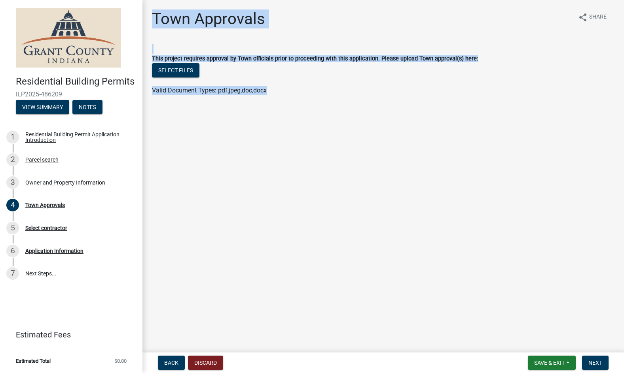 The height and width of the screenshot is (373, 624). What do you see at coordinates (205, 363) in the screenshot?
I see `button: Discard` at bounding box center [205, 363].